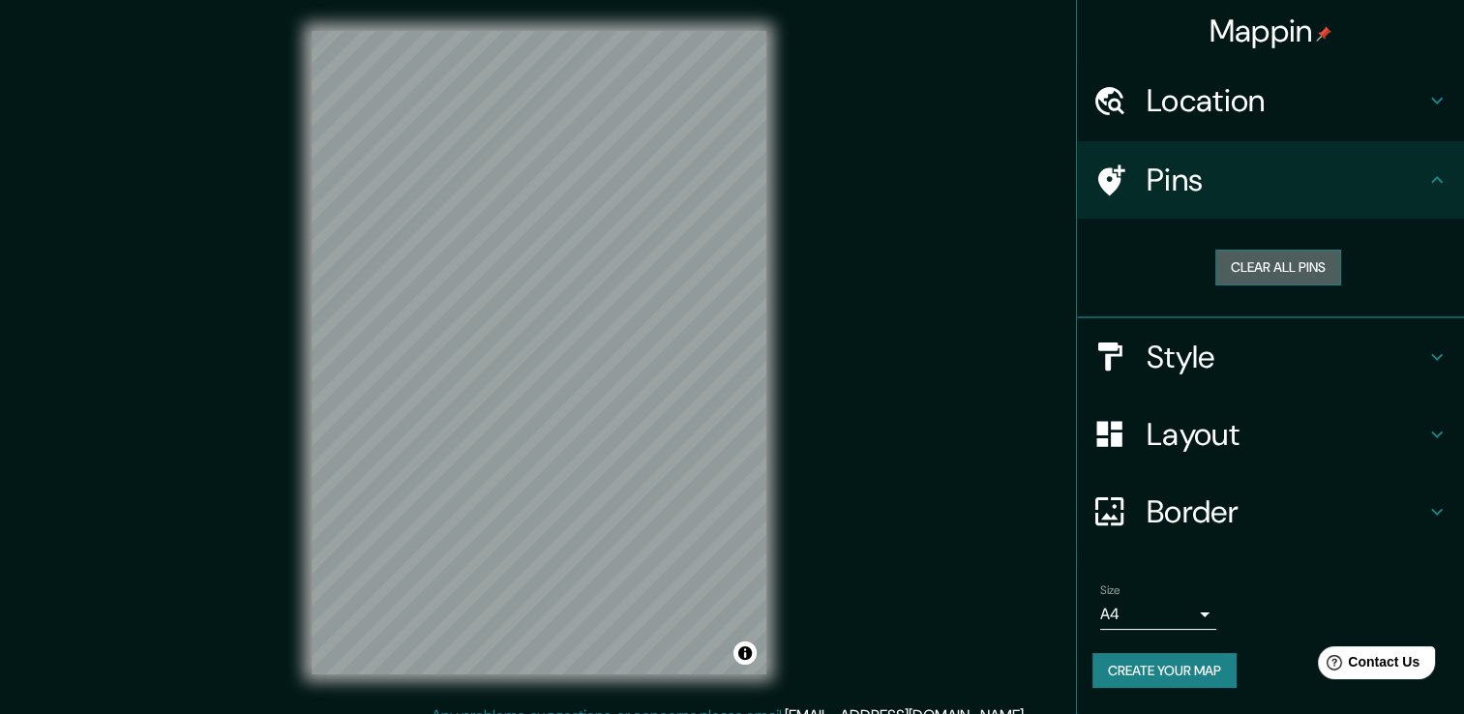 This screenshot has width=1464, height=714. I want to click on button: Create your map, so click(1164, 670).